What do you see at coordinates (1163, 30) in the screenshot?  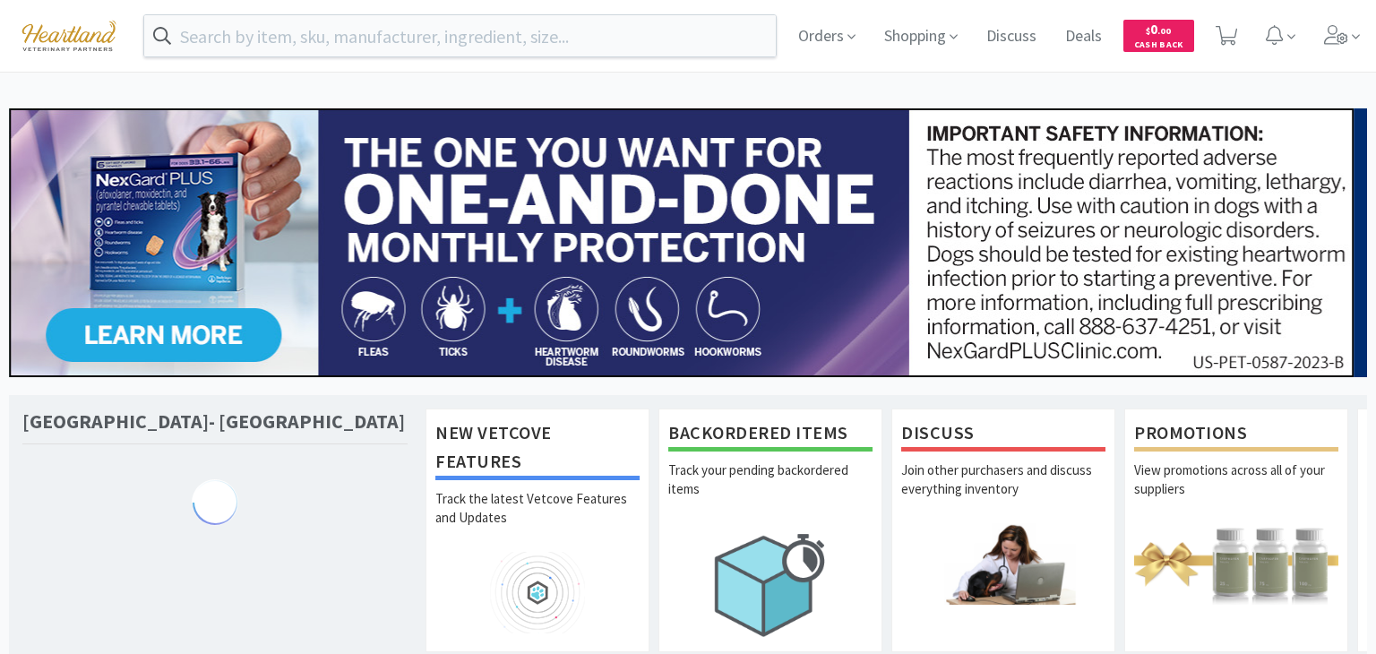 I see `span: . 00` at bounding box center [1163, 30].